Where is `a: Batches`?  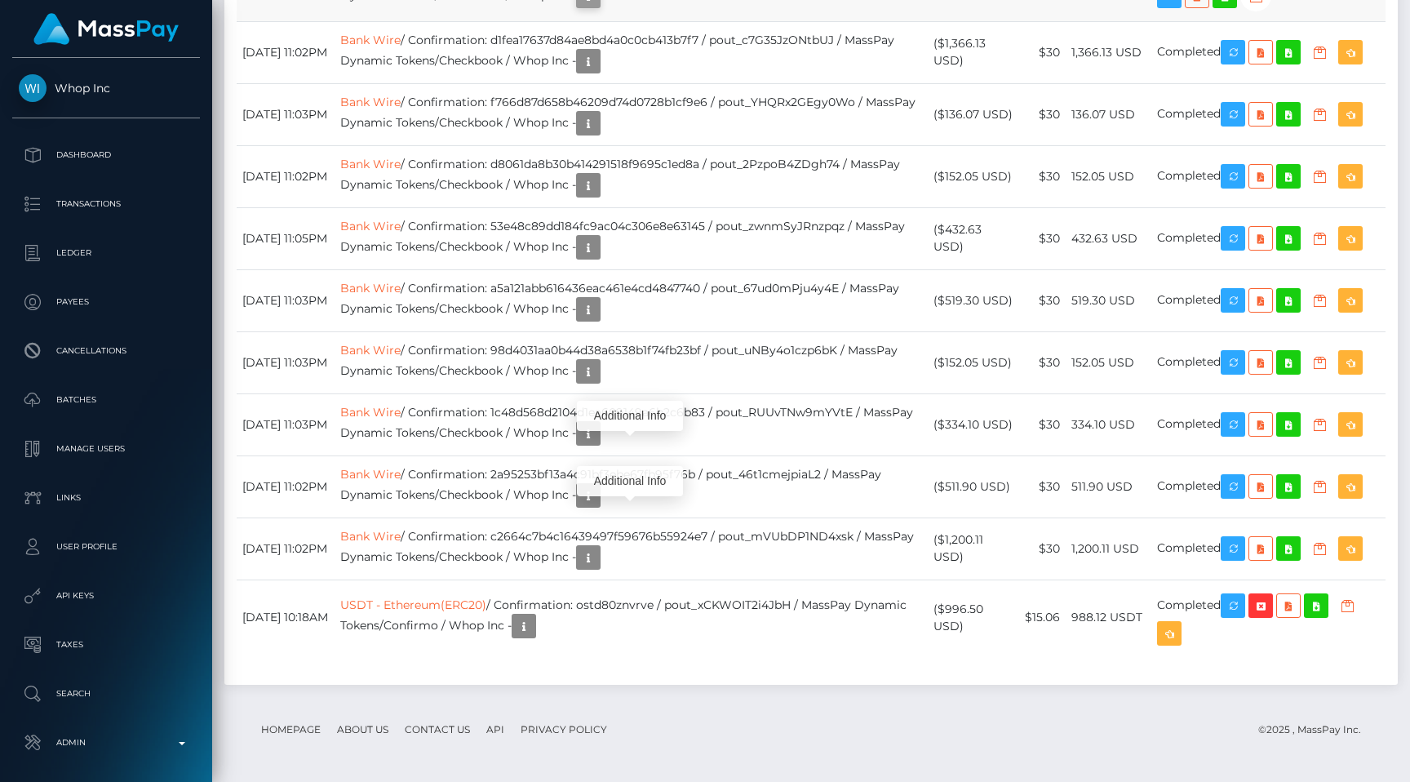 a: Batches is located at coordinates (106, 400).